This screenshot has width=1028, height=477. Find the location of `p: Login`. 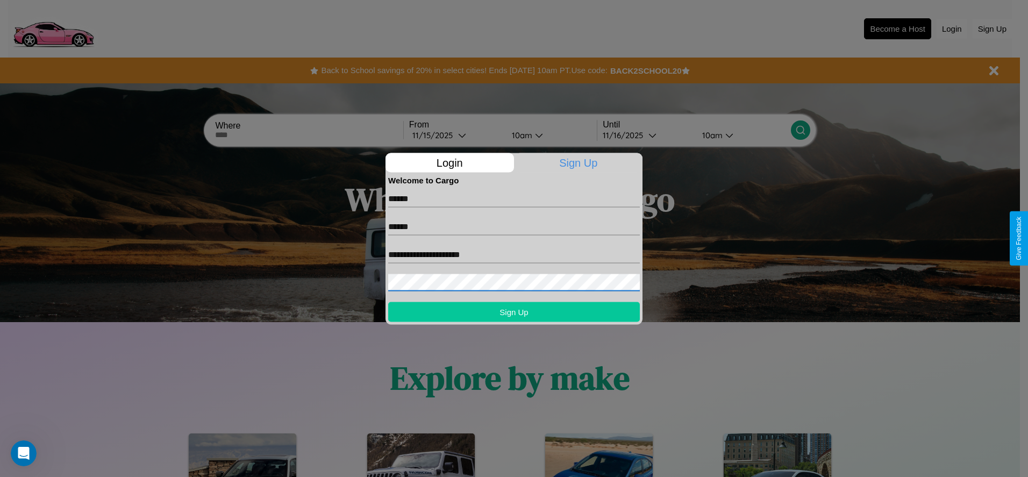

p: Login is located at coordinates (450, 162).